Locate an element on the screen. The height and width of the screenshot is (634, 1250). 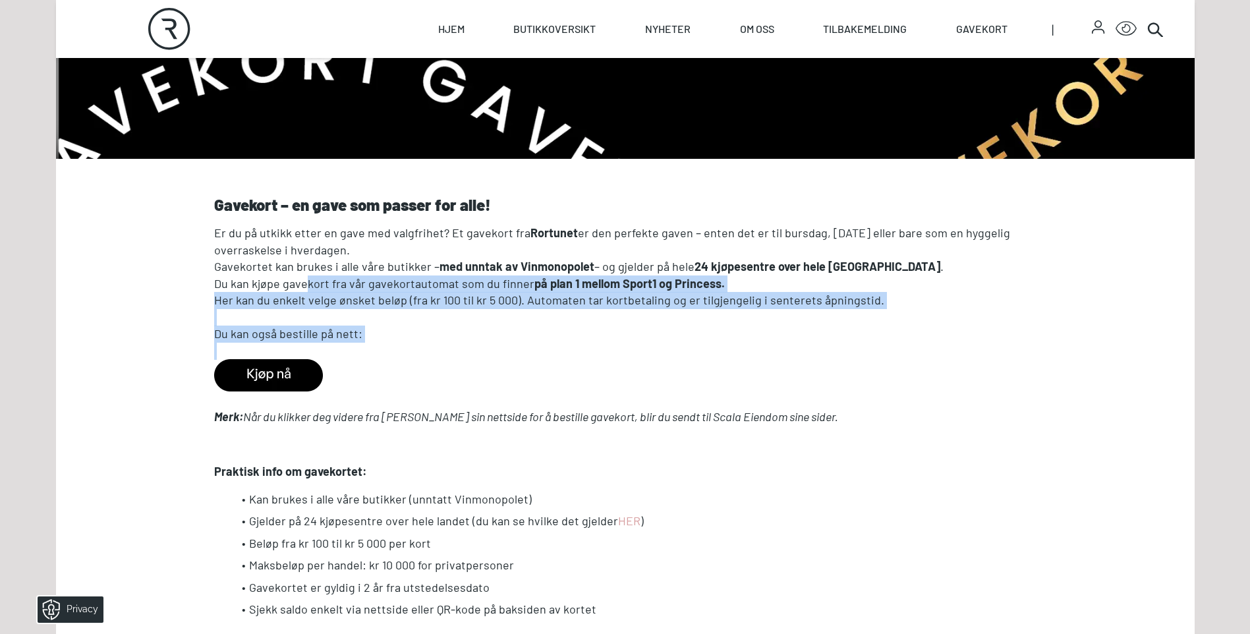
p: Her kan du enkelt velge ønsket beløp (fra kr 100 til kr 5 000). Automaten tar kortbetaling og er ... is located at coordinates (625, 300).